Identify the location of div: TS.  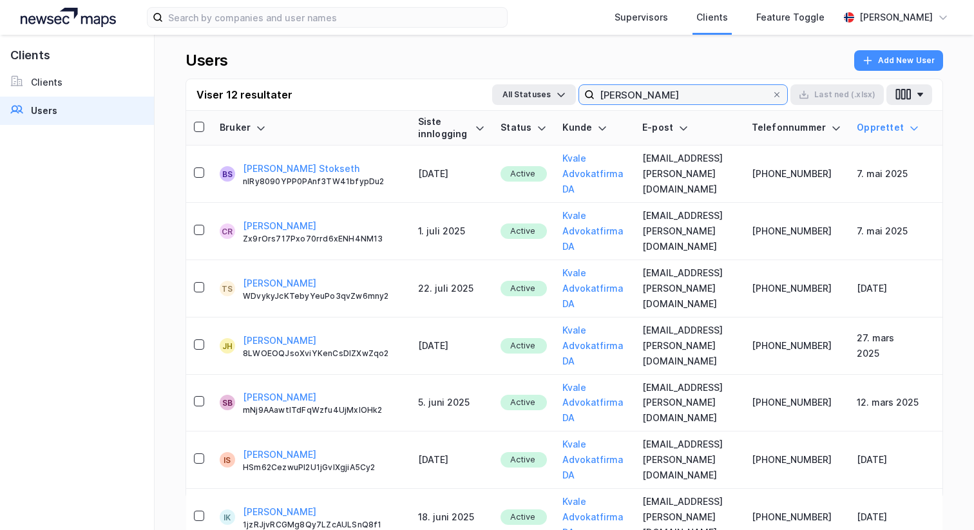
(227, 289).